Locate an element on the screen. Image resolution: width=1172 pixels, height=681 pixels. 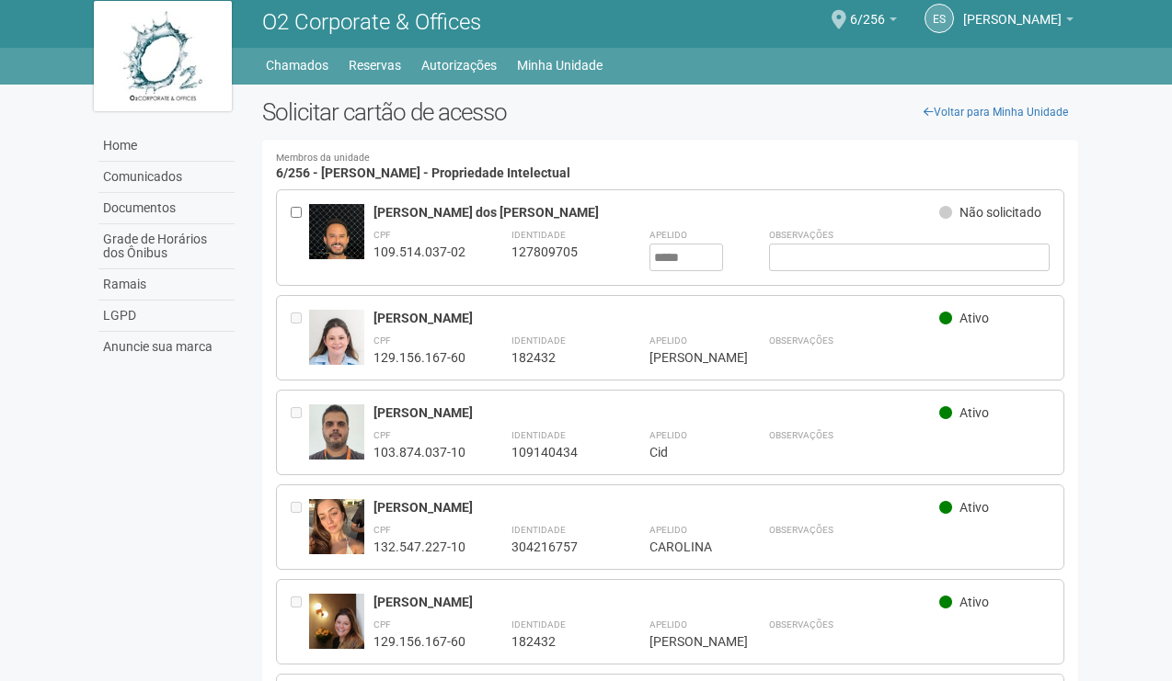
h2: Solicitar cartão de acesso is located at coordinates (669, 112).